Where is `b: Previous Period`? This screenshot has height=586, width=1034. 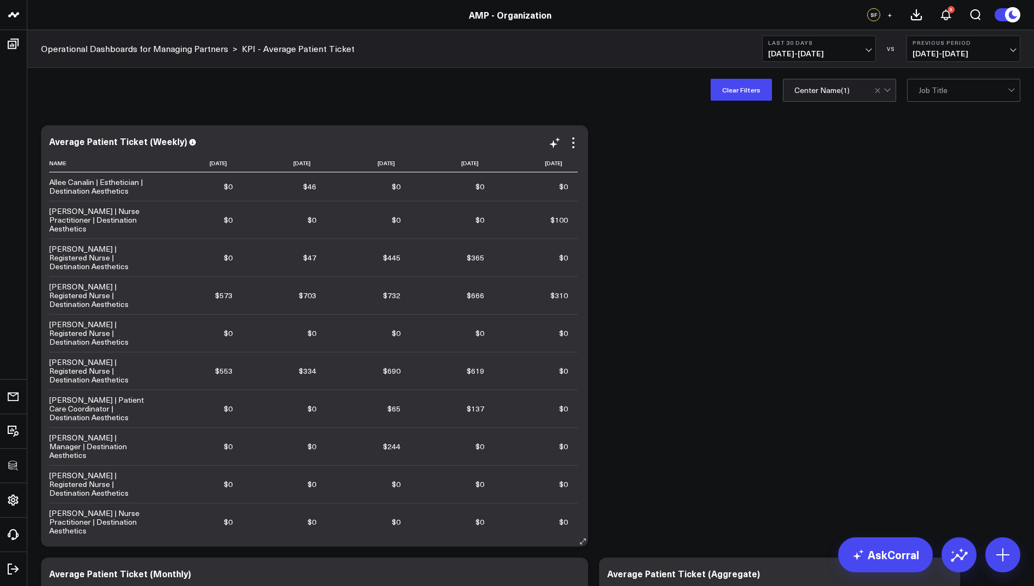 b: Previous Period is located at coordinates (964, 43).